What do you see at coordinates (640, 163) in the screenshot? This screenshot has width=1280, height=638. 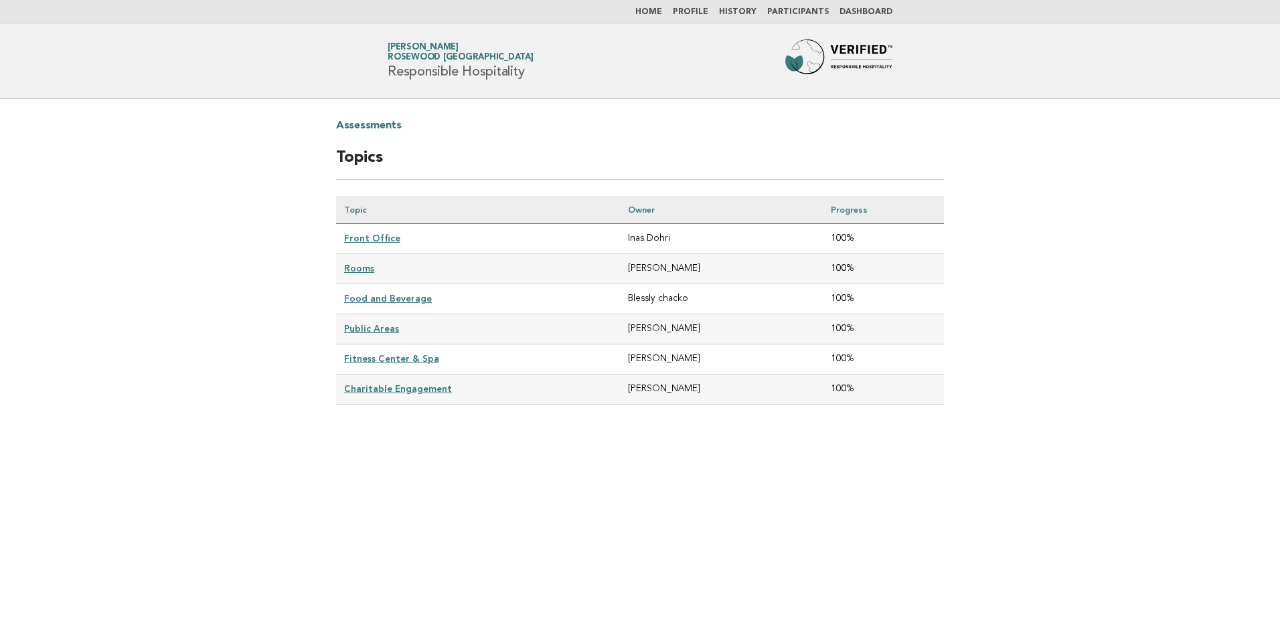 I see `h2: Topics` at bounding box center [640, 163].